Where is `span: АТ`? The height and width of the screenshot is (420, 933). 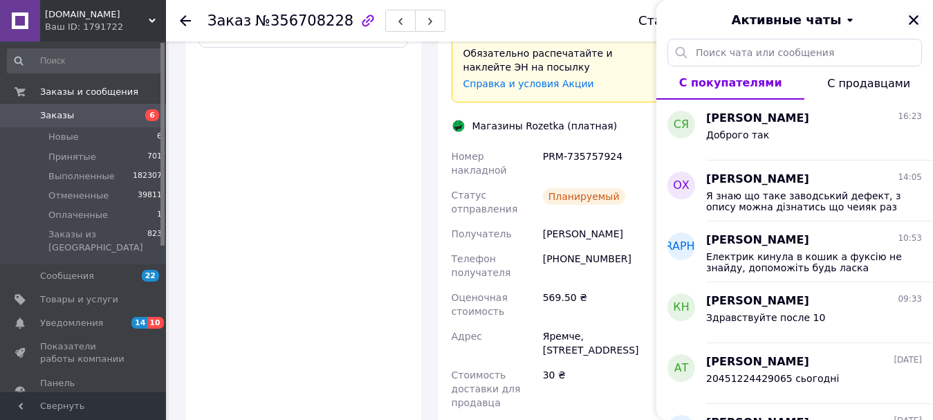
span: АТ is located at coordinates (681, 368).